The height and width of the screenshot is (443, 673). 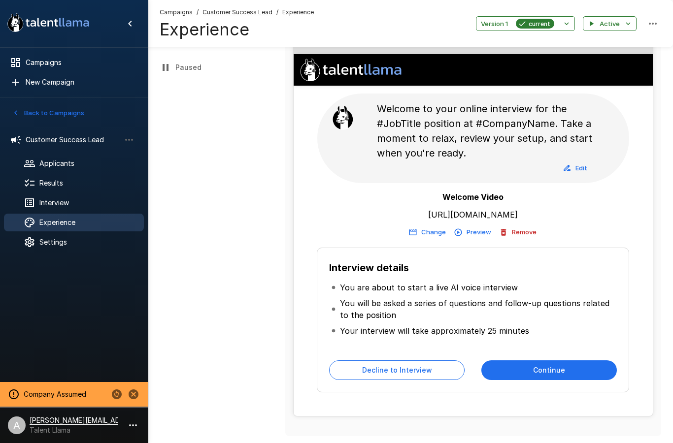 I want to click on button: Active, so click(x=609, y=24).